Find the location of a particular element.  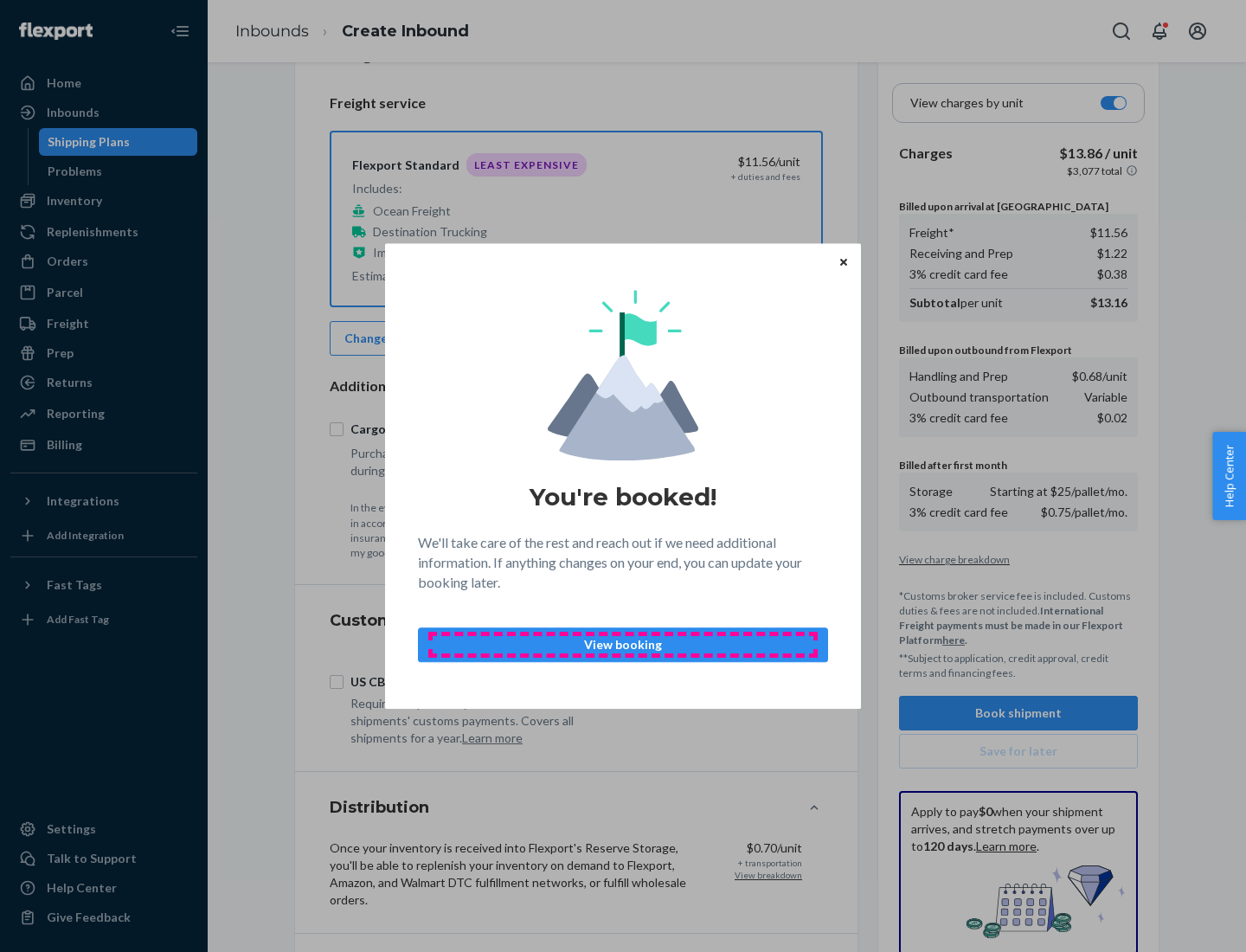

p: We'll take care of the rest and reach out if we need additional information. If anything changes ... is located at coordinates (623, 563).